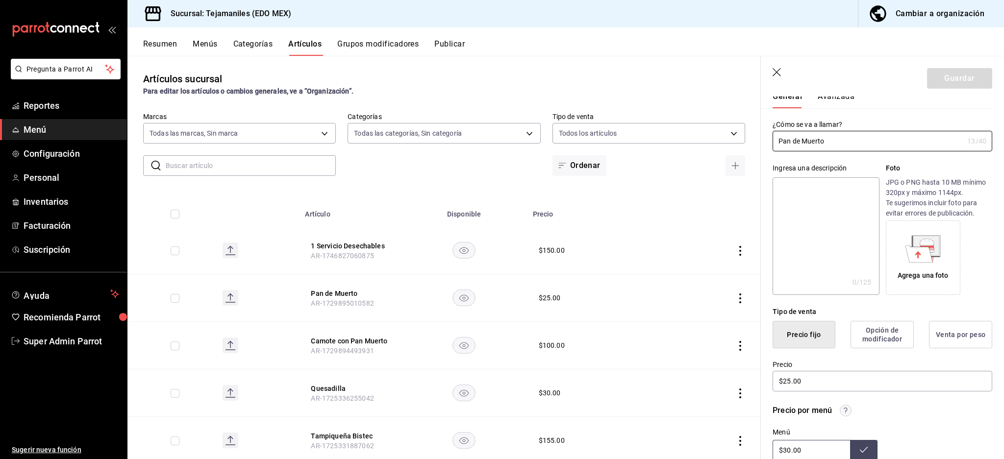  I want to click on button: General, so click(787, 100).